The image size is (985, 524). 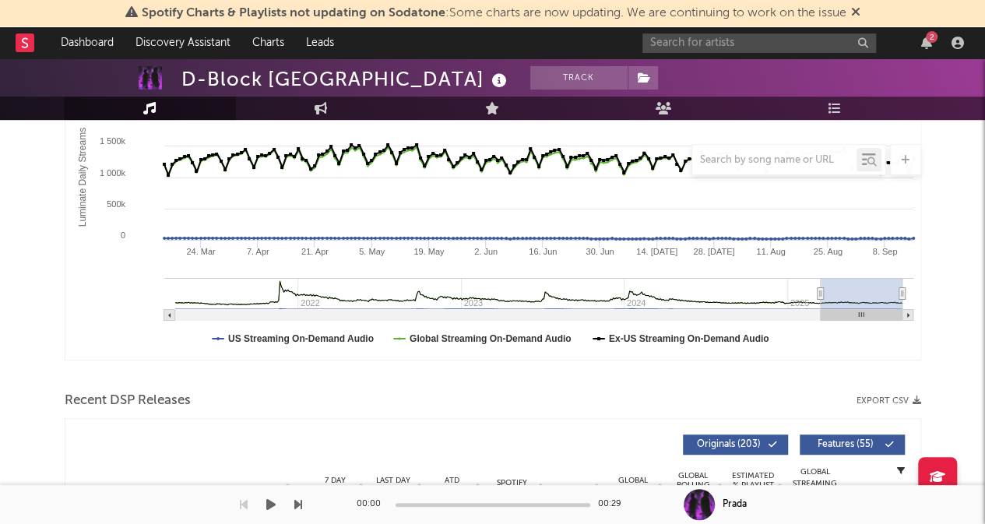 What do you see at coordinates (693, 490) in the screenshot?
I see `span: Global Rolling 7D Audio Streams` at bounding box center [693, 490].